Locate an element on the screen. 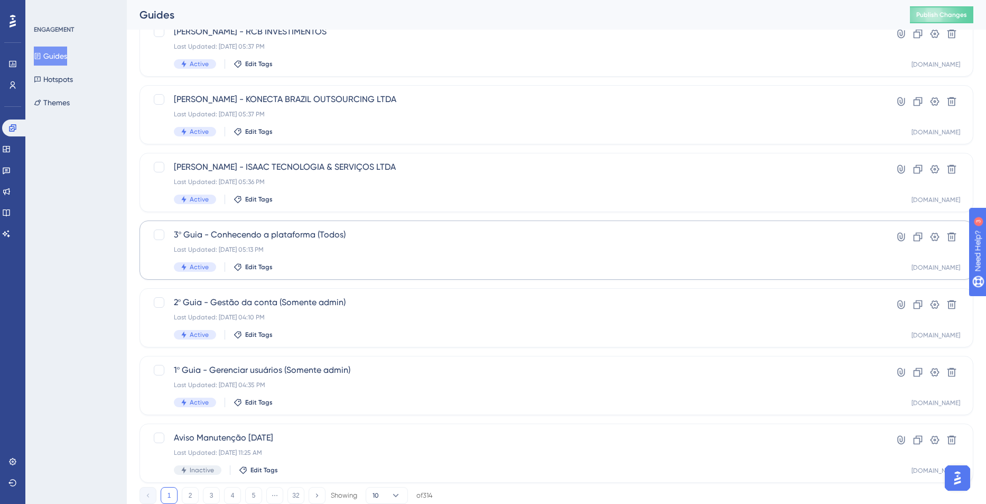  div: Guides is located at coordinates (512, 15).